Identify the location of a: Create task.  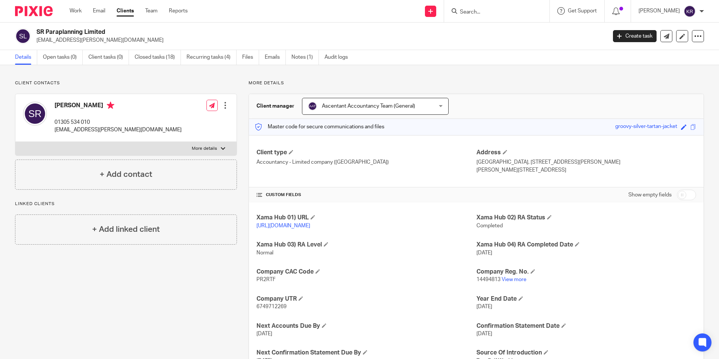
(635, 36).